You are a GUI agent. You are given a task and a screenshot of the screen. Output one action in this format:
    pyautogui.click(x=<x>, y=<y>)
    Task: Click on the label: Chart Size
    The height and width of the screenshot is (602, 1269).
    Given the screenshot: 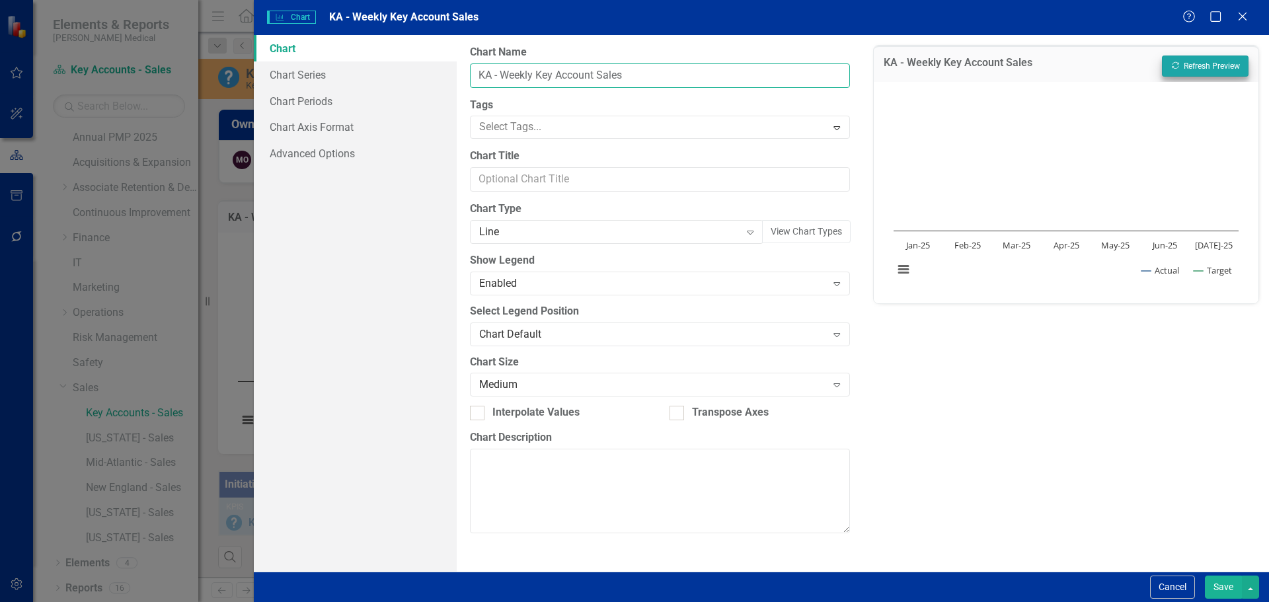 What is the action you would take?
    pyautogui.click(x=660, y=362)
    